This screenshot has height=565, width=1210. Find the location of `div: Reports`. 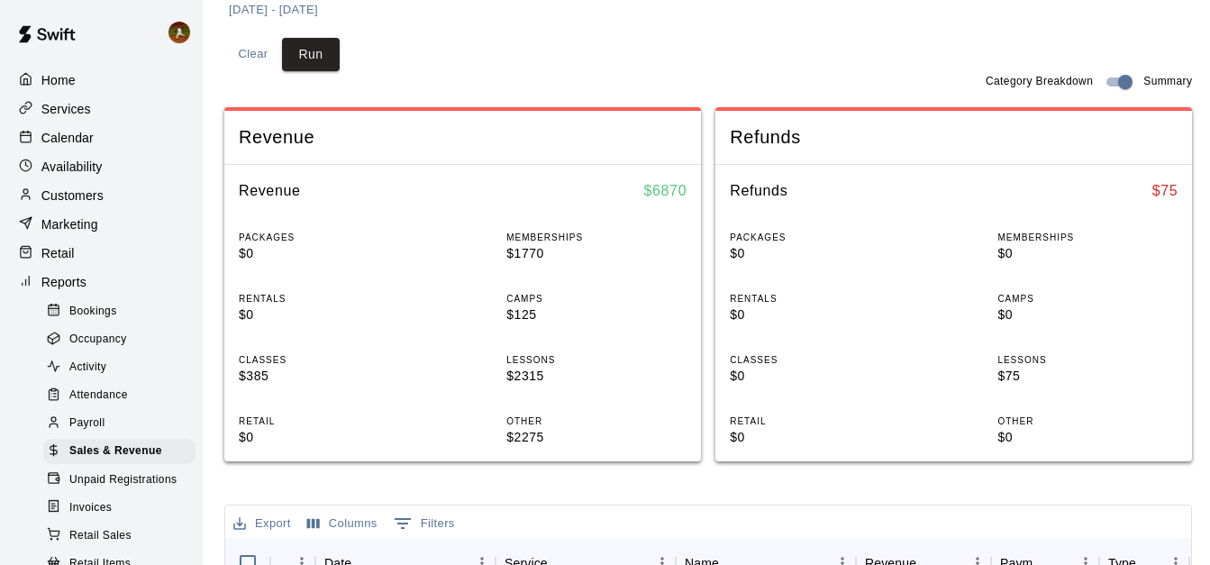

div: Reports is located at coordinates (101, 282).